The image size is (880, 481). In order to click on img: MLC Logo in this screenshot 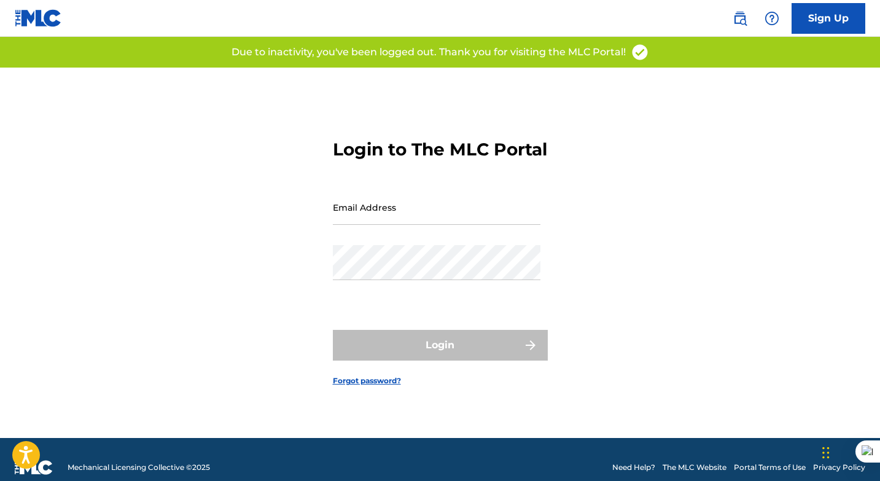, I will do `click(38, 18)`.